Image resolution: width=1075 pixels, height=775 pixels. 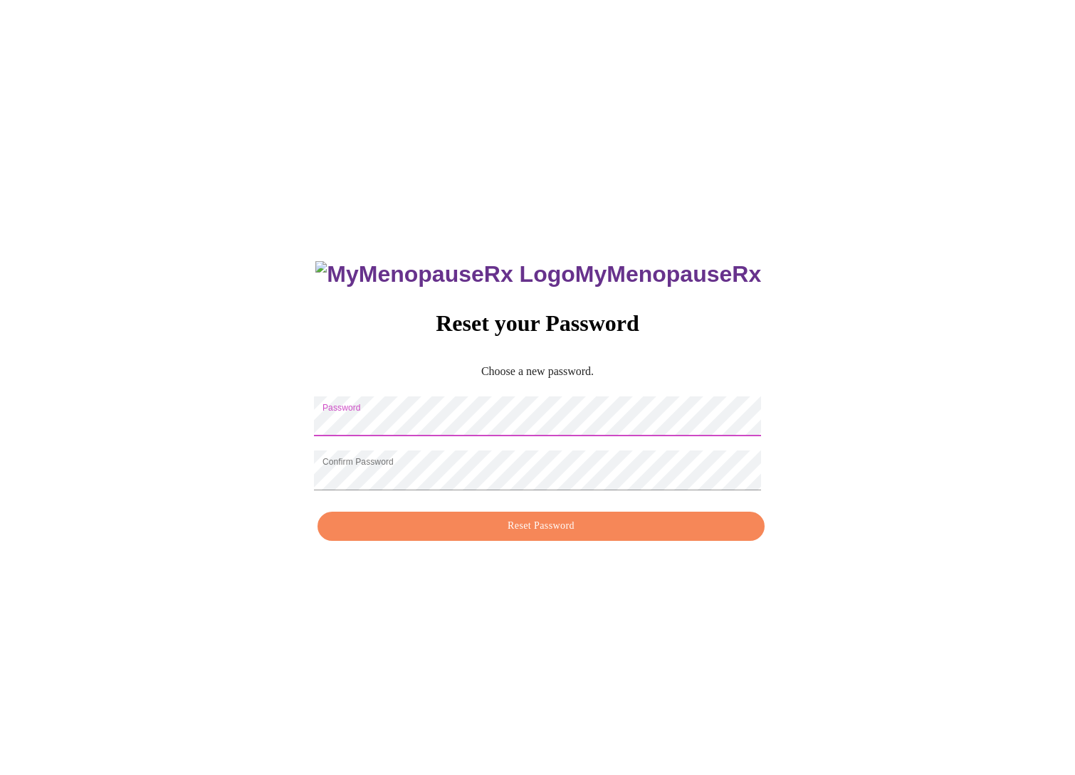 I want to click on img: MyMenopauseRx Logo, so click(x=445, y=274).